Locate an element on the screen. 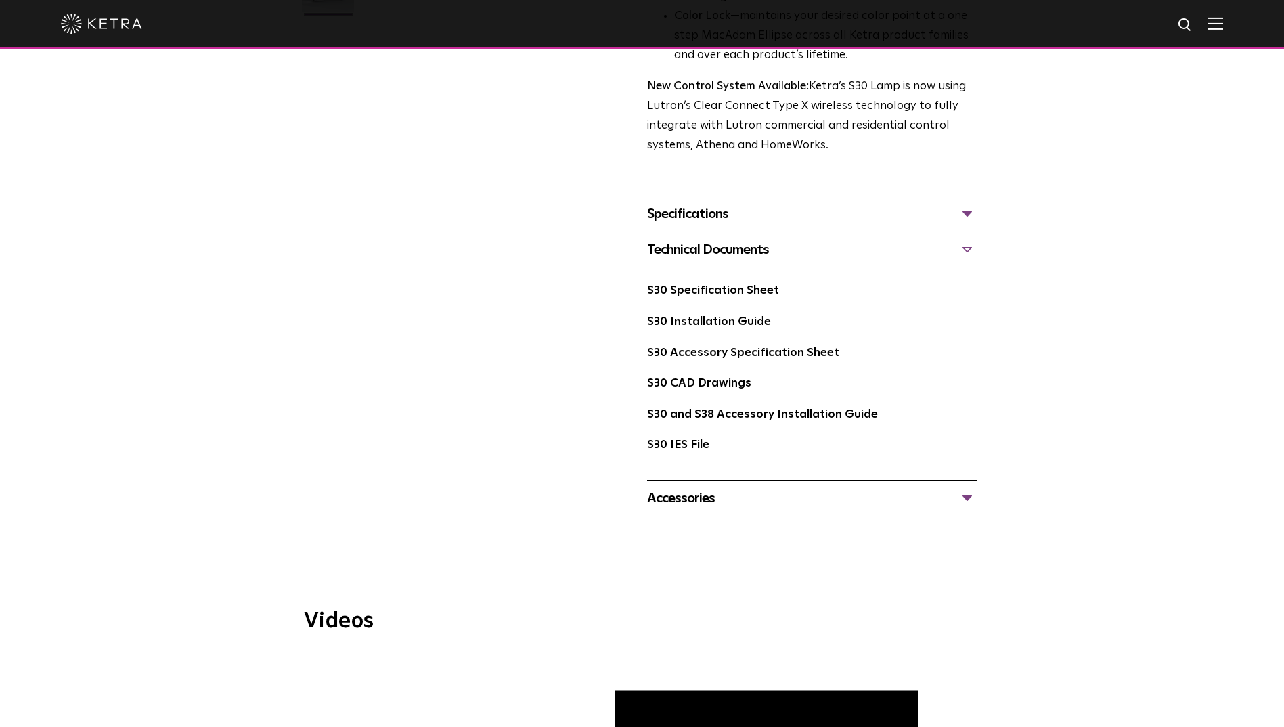  div: Accessories is located at coordinates (812, 498).